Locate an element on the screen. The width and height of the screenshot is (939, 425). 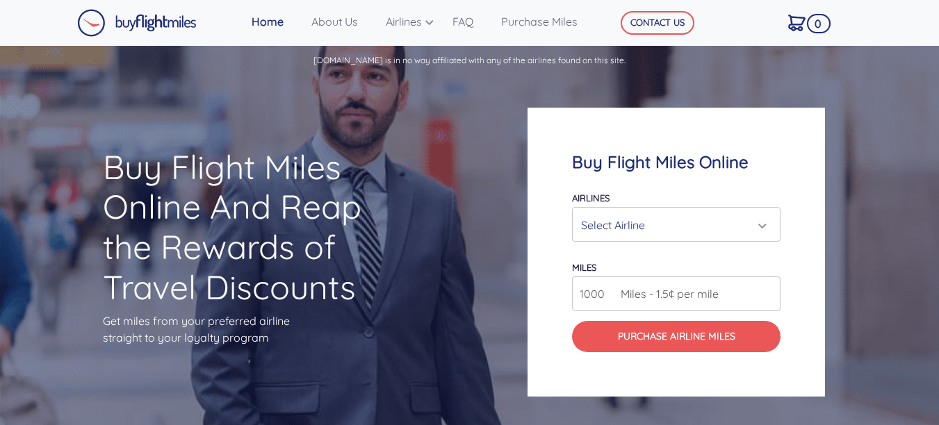
button: CONTACT US is located at coordinates (657, 23).